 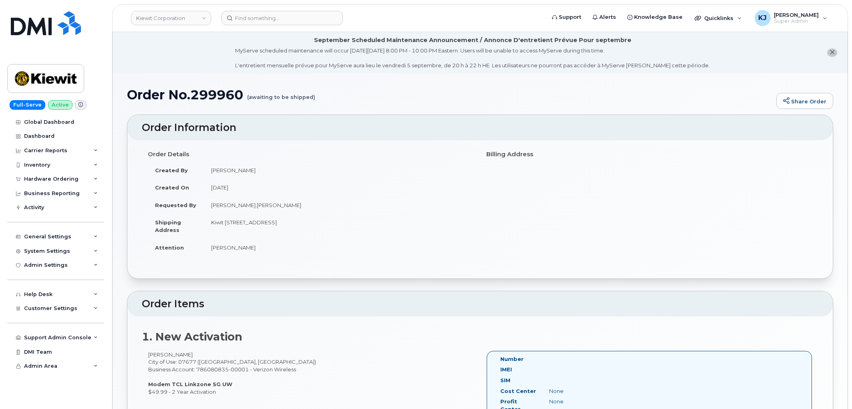 I want to click on h2: Order Information, so click(x=480, y=128).